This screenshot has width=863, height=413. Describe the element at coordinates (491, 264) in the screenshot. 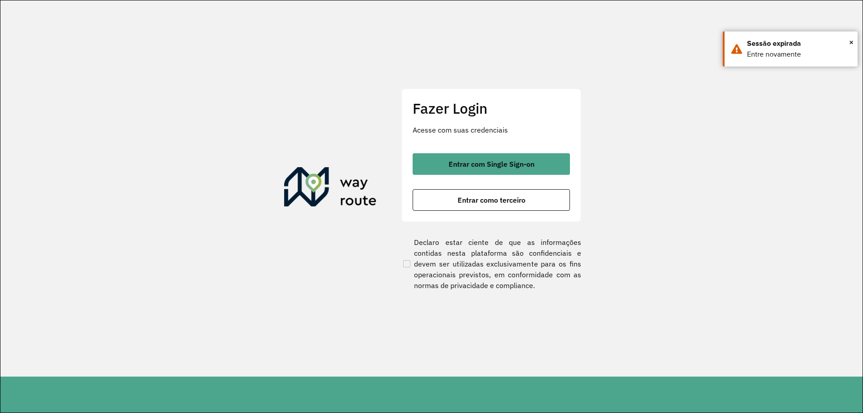

I see `label: Declaro estar ciente de que as informações contidas nesta plataforma são confidenciais e devem se...` at that location.